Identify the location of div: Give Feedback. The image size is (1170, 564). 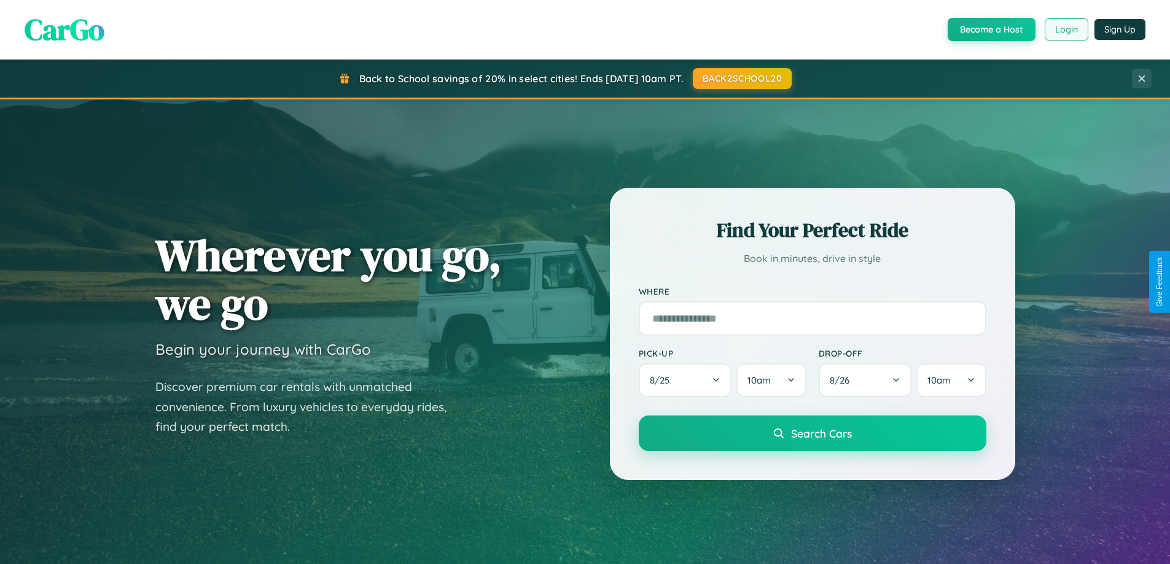
(1159, 282).